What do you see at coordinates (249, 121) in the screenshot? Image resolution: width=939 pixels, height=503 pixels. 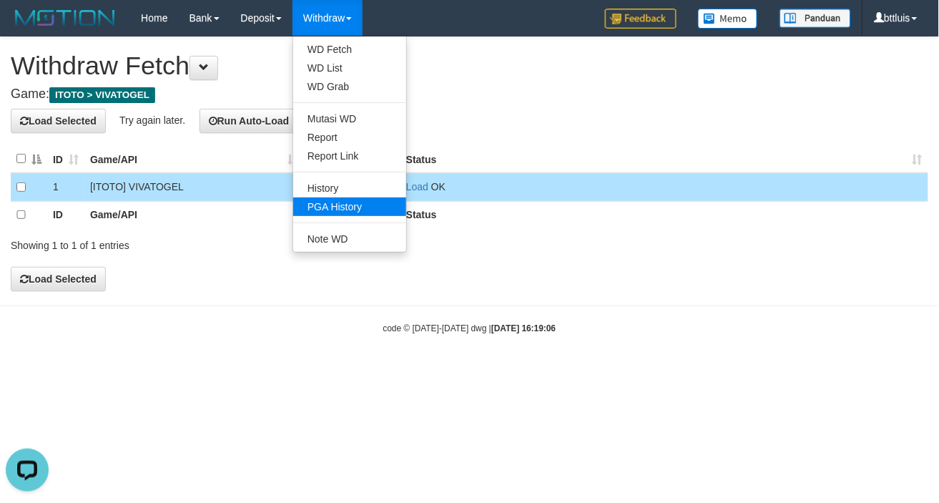 I see `button: Run Auto-Load` at bounding box center [249, 121].